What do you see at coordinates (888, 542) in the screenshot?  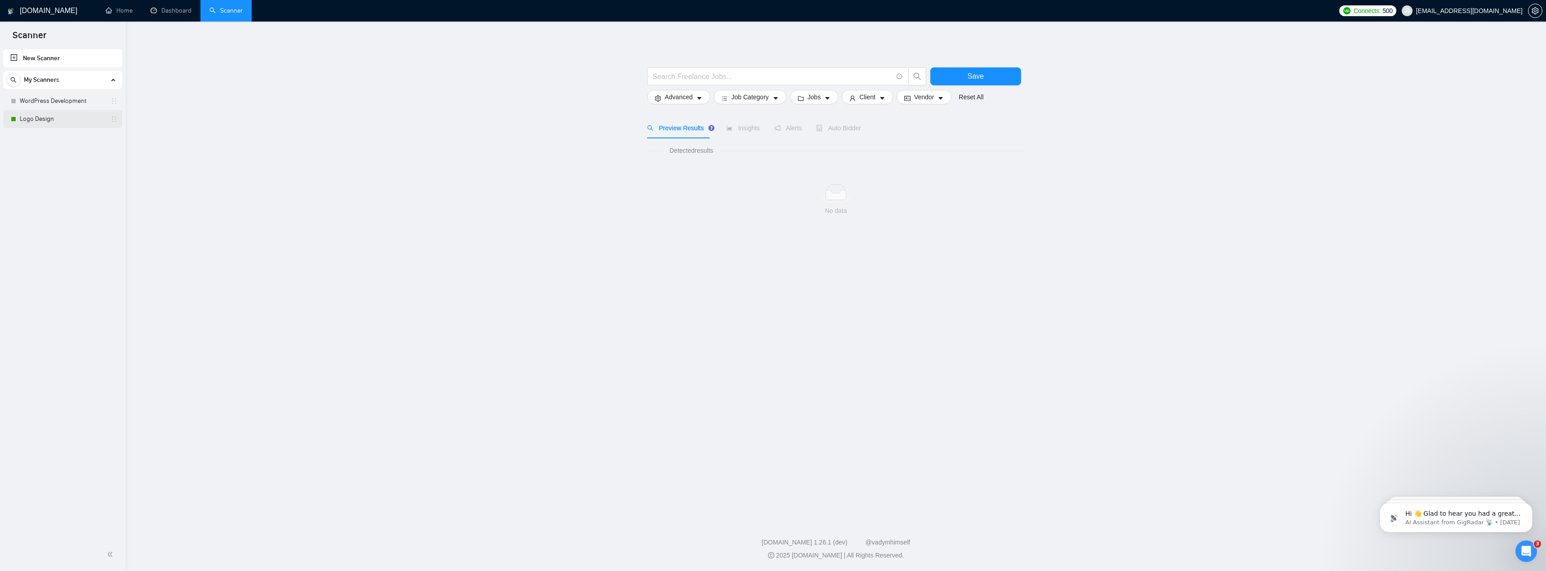 I see `a: @vadymhimself` at bounding box center [888, 542].